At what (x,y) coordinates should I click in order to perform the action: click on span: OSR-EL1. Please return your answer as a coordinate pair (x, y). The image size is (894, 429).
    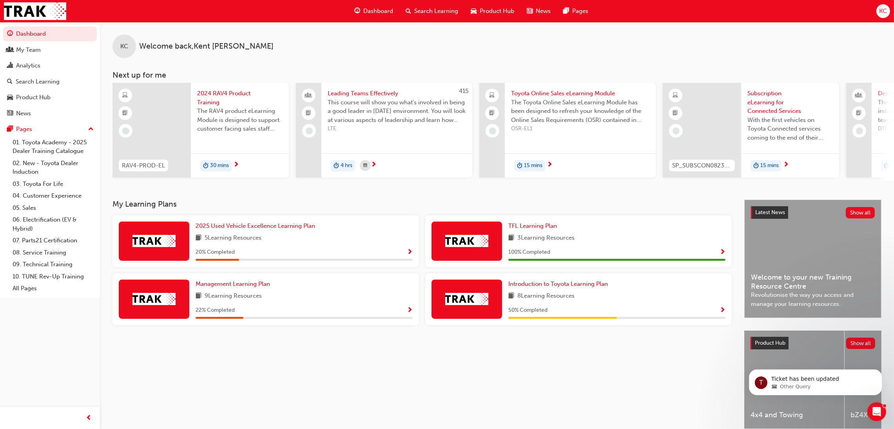
    Looking at the image, I should click on (580, 129).